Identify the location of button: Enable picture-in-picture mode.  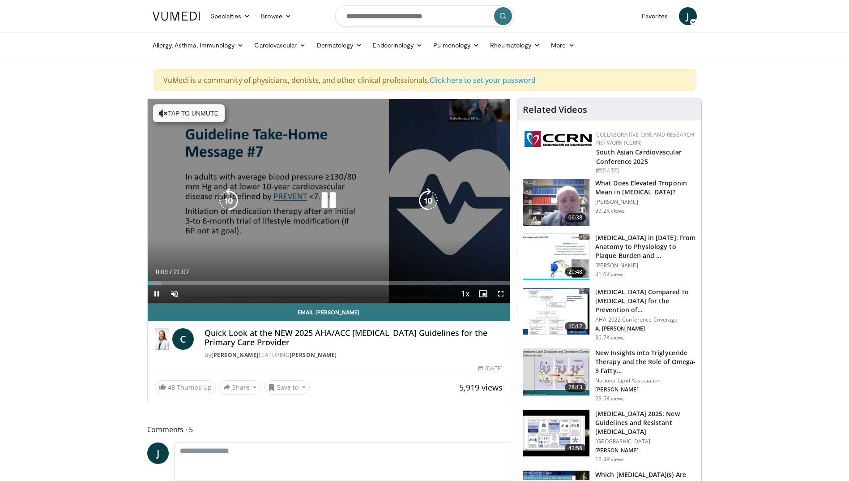
(483, 294).